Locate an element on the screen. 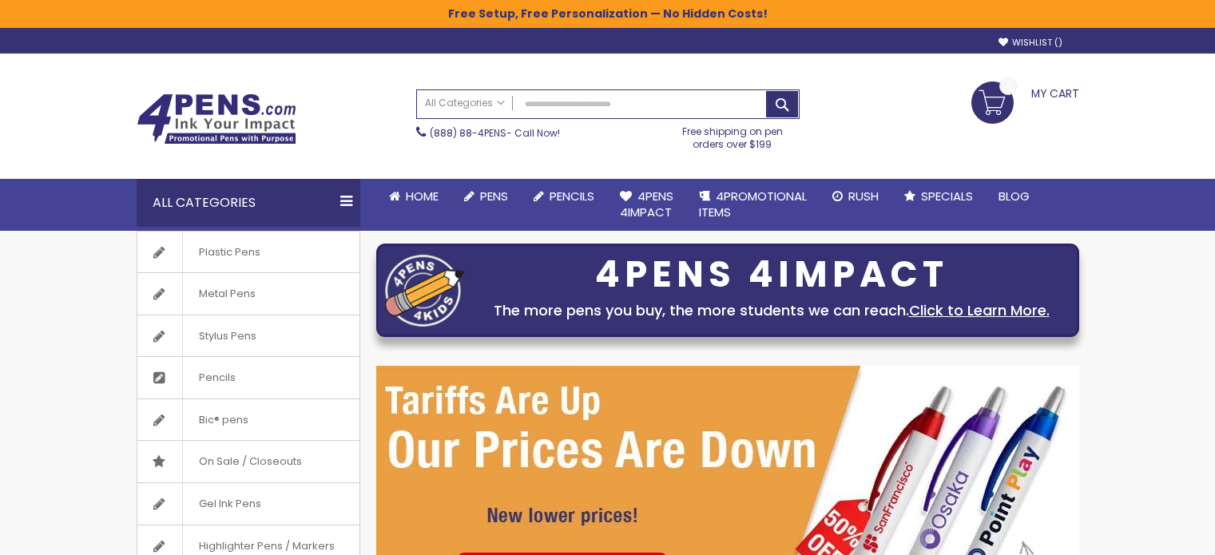 This screenshot has height=555, width=1215. span: Plastic Pens is located at coordinates (229, 252).